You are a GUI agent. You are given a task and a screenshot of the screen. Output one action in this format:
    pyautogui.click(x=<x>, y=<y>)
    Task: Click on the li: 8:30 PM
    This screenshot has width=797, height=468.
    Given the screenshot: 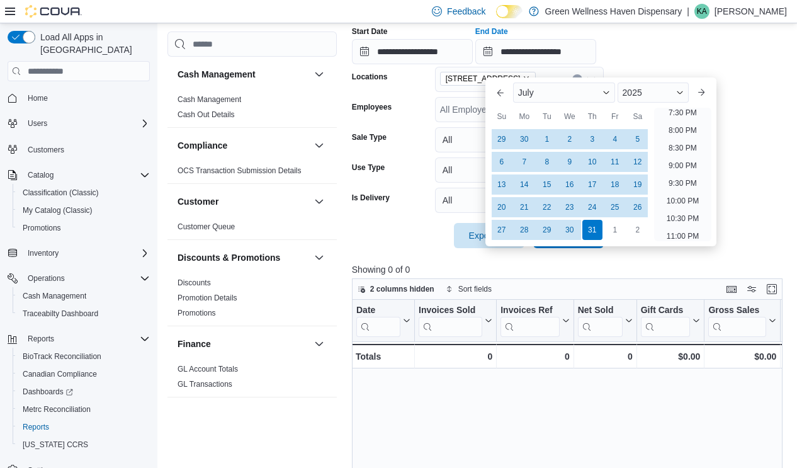 What is the action you would take?
    pyautogui.click(x=683, y=148)
    